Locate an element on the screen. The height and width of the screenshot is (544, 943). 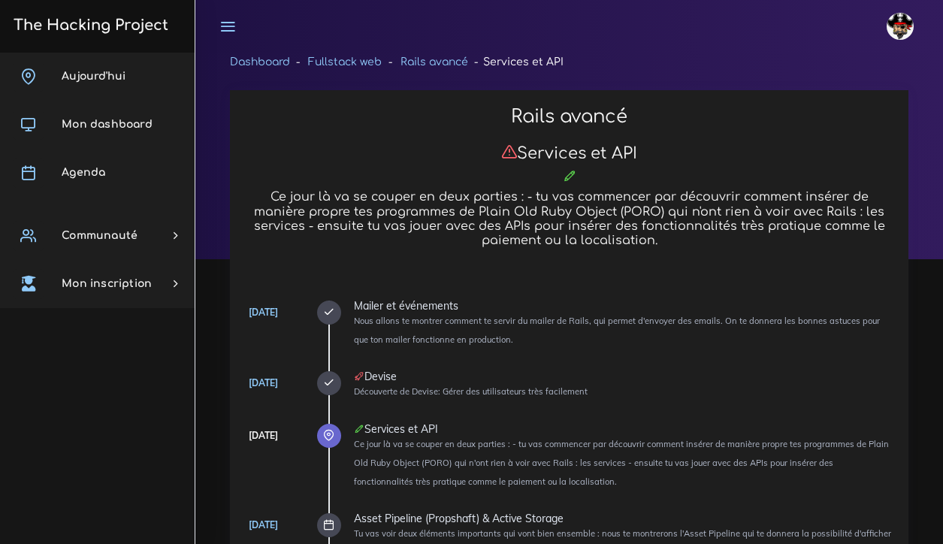
div: Mailer et événements is located at coordinates (623, 306).